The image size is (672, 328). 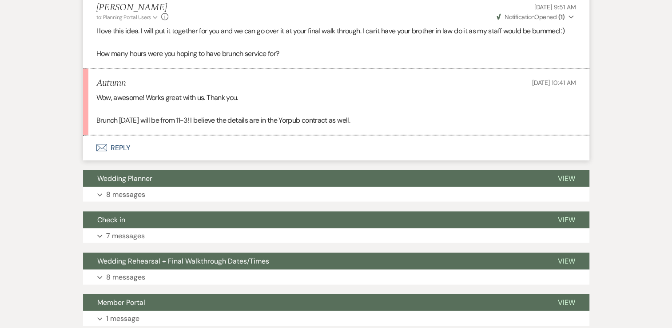 What do you see at coordinates (336, 236) in the screenshot?
I see `button: 7 messages` at bounding box center [336, 236].